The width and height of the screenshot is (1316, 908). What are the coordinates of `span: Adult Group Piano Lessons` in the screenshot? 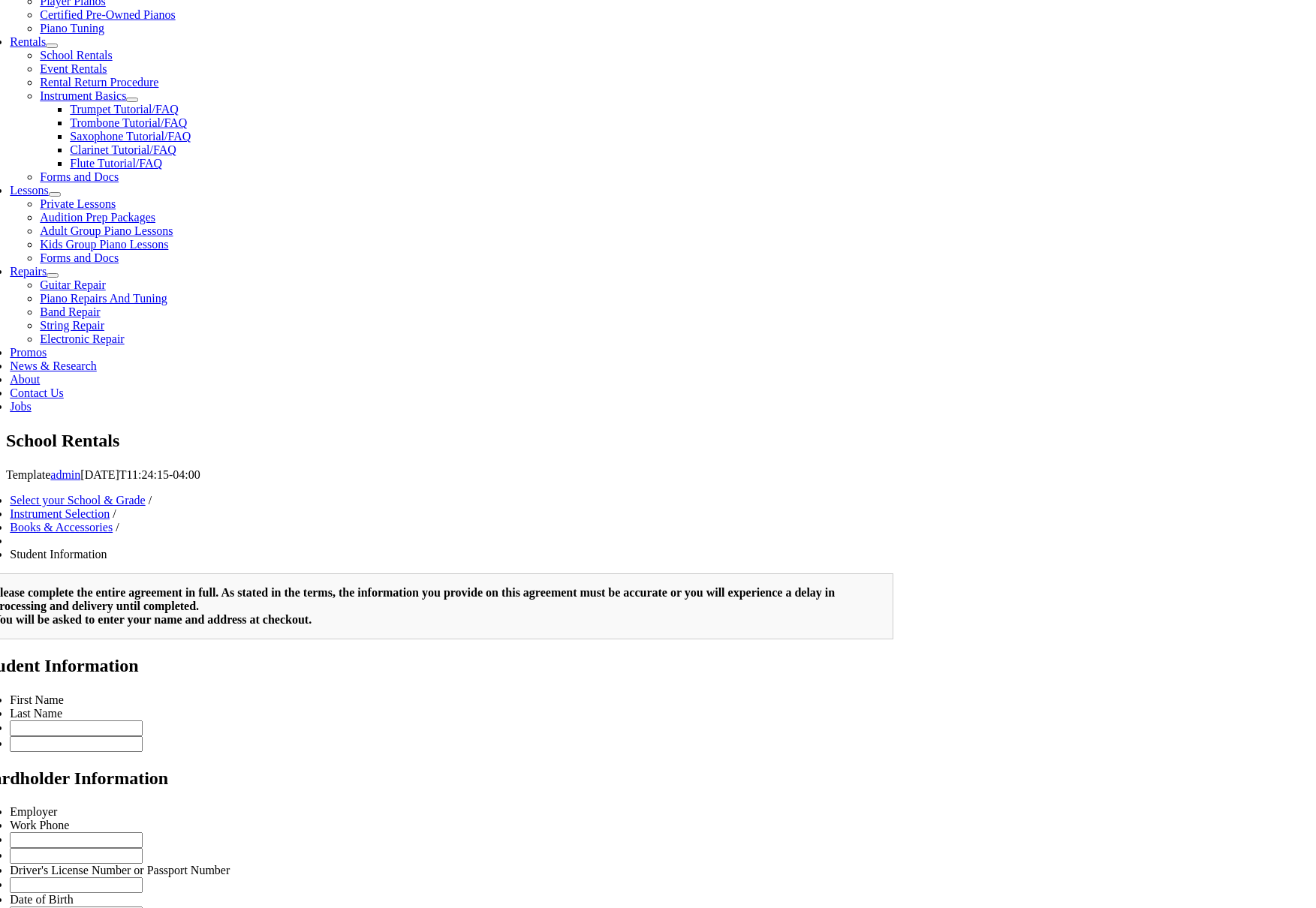 It's located at (106, 231).